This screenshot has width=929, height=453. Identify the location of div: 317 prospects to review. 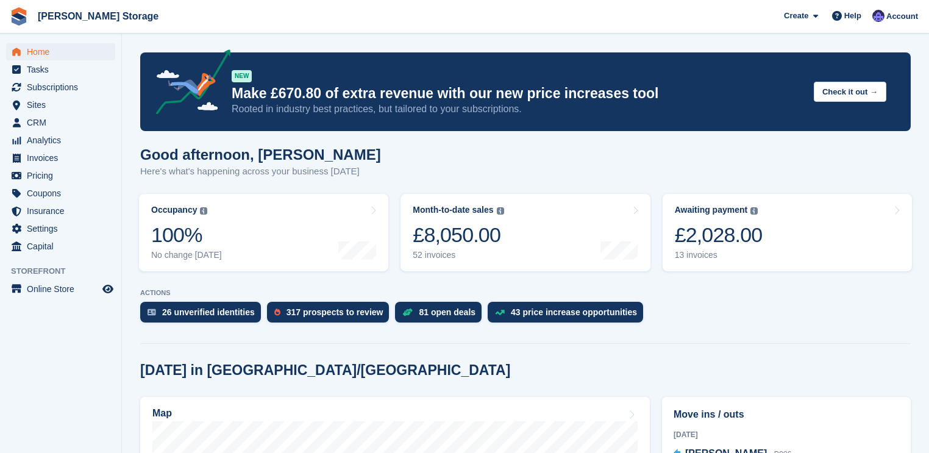
(335, 312).